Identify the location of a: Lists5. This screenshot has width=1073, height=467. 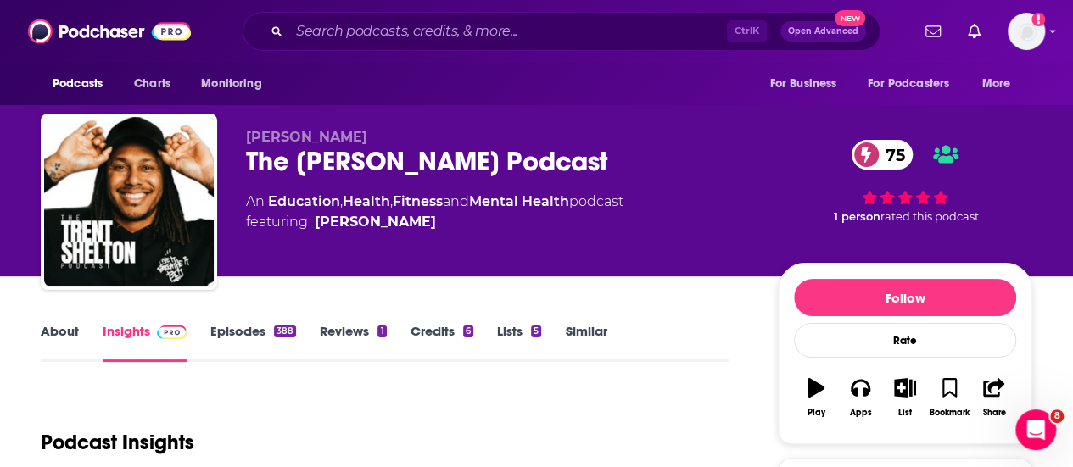
(519, 343).